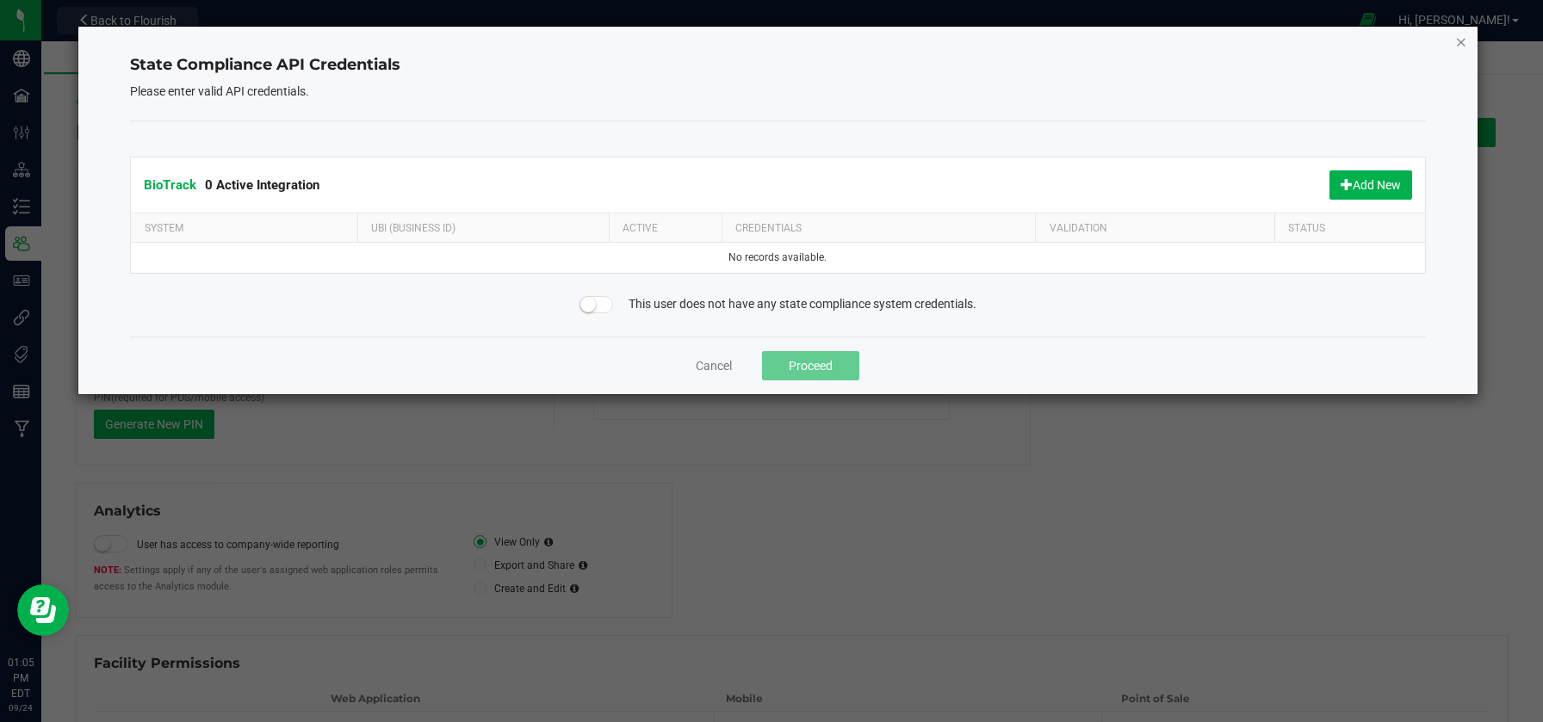 The height and width of the screenshot is (722, 1543). Describe the element at coordinates (170, 185) in the screenshot. I see `span: BioTrack` at that location.